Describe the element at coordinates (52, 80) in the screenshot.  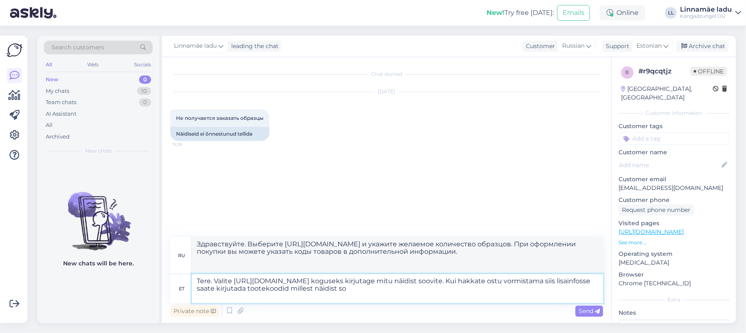
I see `div: New` at that location.